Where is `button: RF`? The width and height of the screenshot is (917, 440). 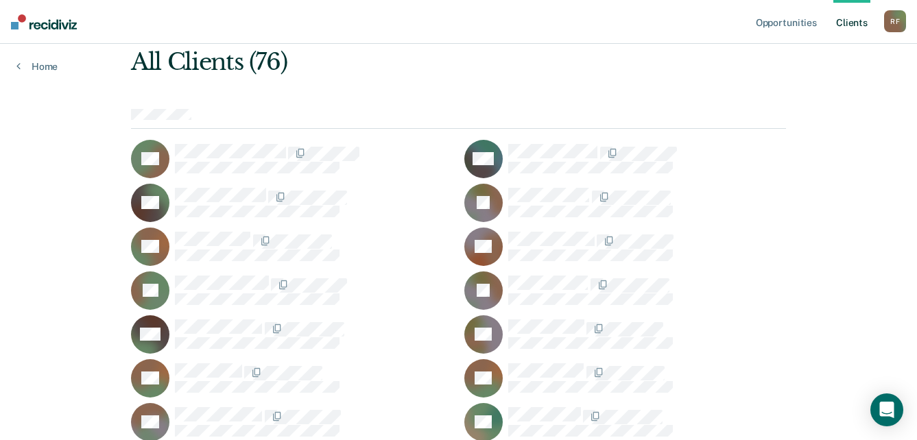
button: RF is located at coordinates (895, 21).